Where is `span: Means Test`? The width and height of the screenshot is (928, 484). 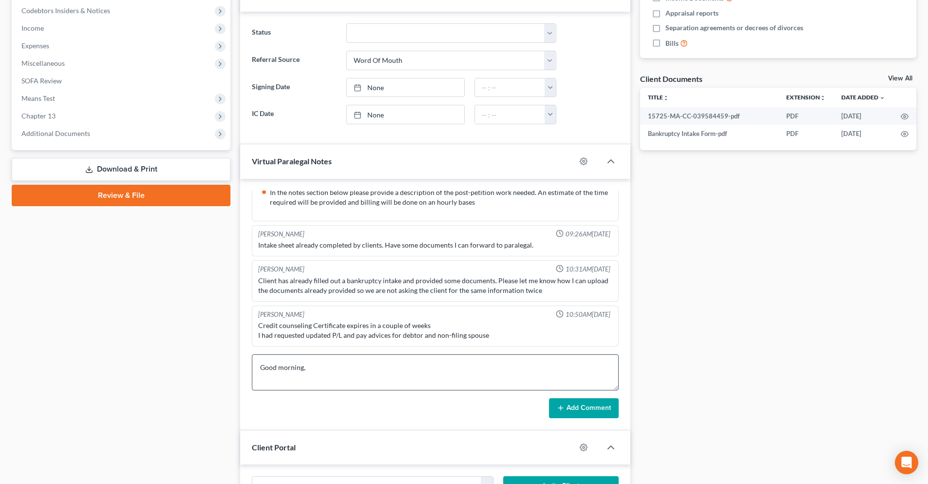 span: Means Test is located at coordinates (38, 98).